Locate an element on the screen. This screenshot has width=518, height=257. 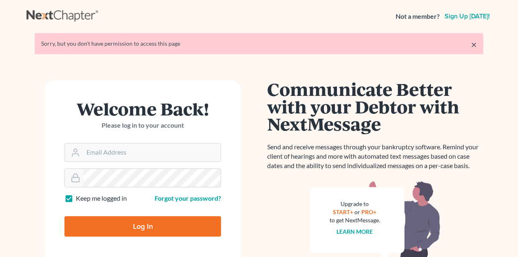
h1: Welcome Back! is located at coordinates (143, 108).